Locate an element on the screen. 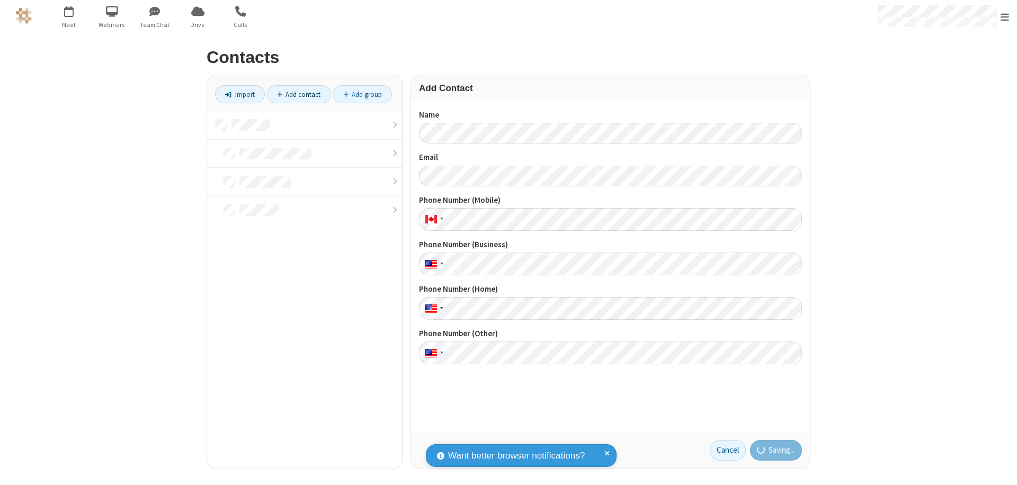 The height and width of the screenshot is (485, 1017). label: Email is located at coordinates (610, 157).